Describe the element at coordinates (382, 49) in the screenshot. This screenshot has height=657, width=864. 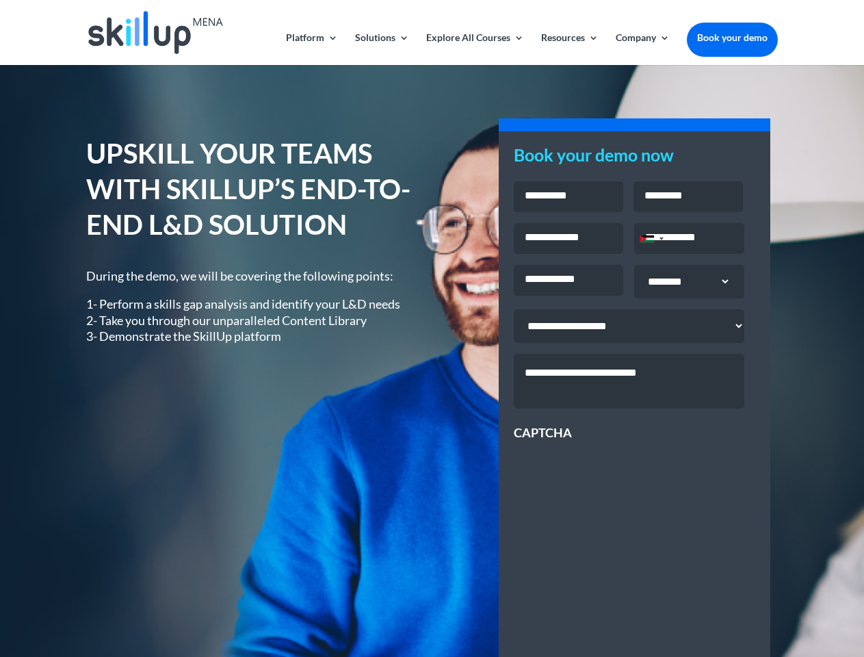
I see `a: Solutions` at that location.